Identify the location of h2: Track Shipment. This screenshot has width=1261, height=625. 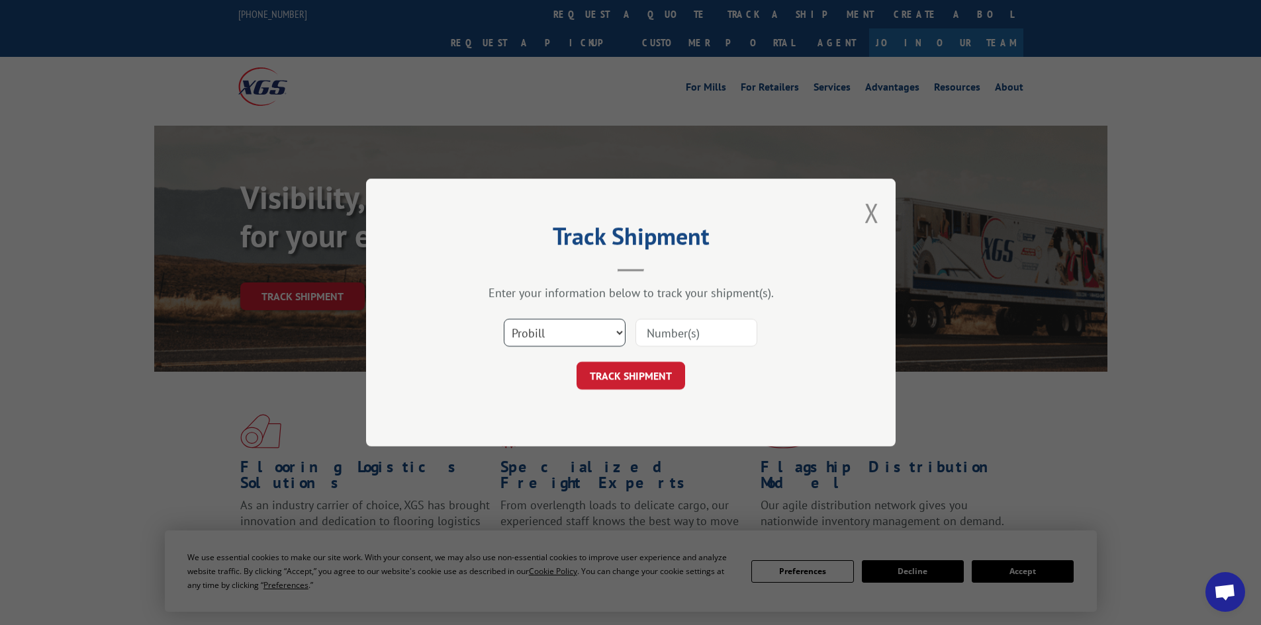
(631, 240).